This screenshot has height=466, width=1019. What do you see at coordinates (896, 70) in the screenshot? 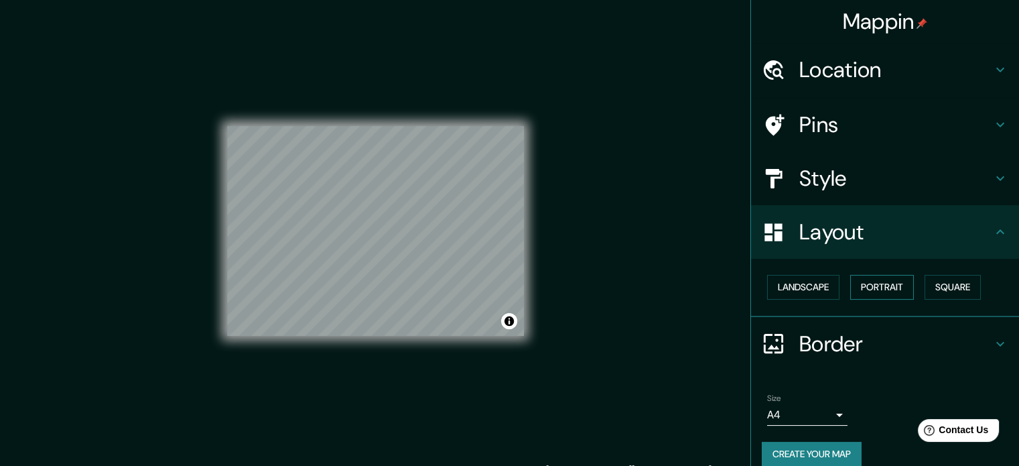
I see `h4: Location` at bounding box center [896, 70].